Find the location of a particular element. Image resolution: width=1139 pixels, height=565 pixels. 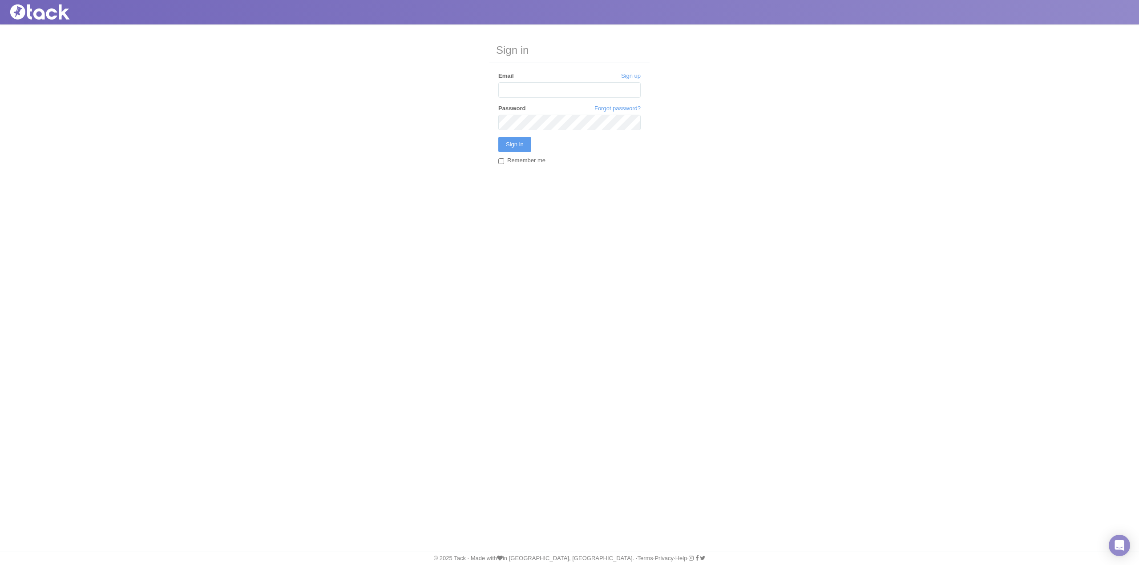

a: Terms is located at coordinates (645, 558).